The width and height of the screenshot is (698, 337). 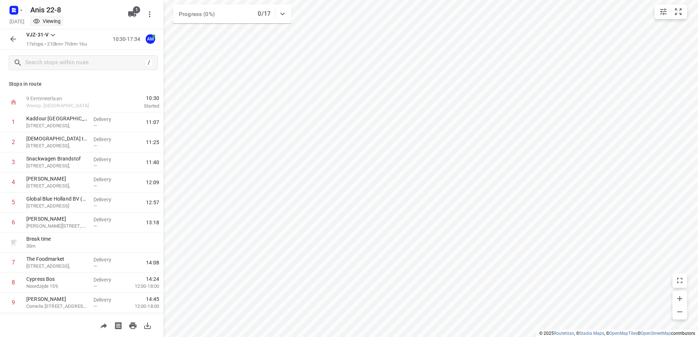 What do you see at coordinates (150, 39) in the screenshot?
I see `span: Assigned to Anis M` at bounding box center [150, 39].